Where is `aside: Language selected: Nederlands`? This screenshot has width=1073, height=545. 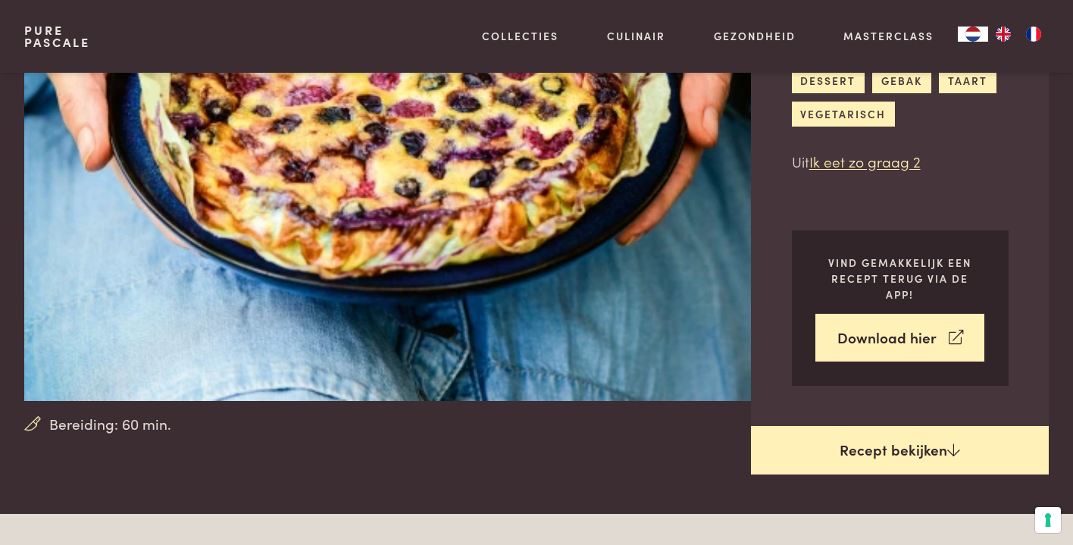 aside: Language selected: Nederlands is located at coordinates (1004, 34).